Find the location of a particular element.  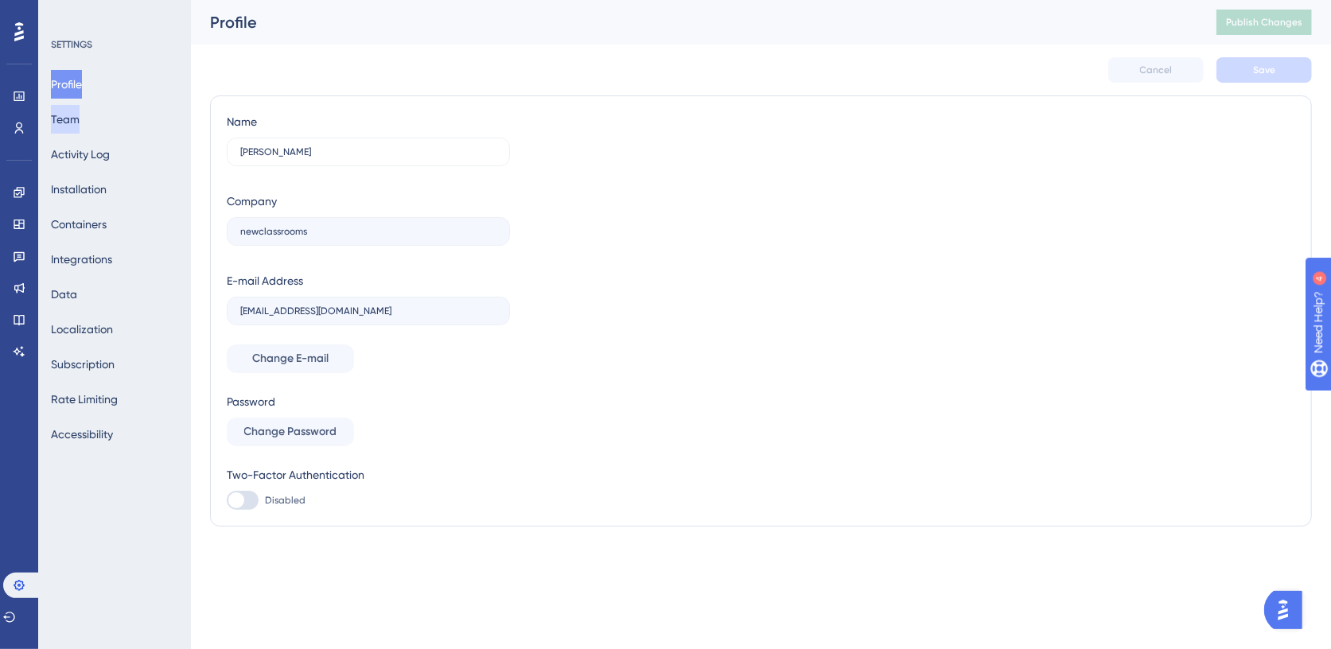

span: Need Help? is located at coordinates (68, 14).